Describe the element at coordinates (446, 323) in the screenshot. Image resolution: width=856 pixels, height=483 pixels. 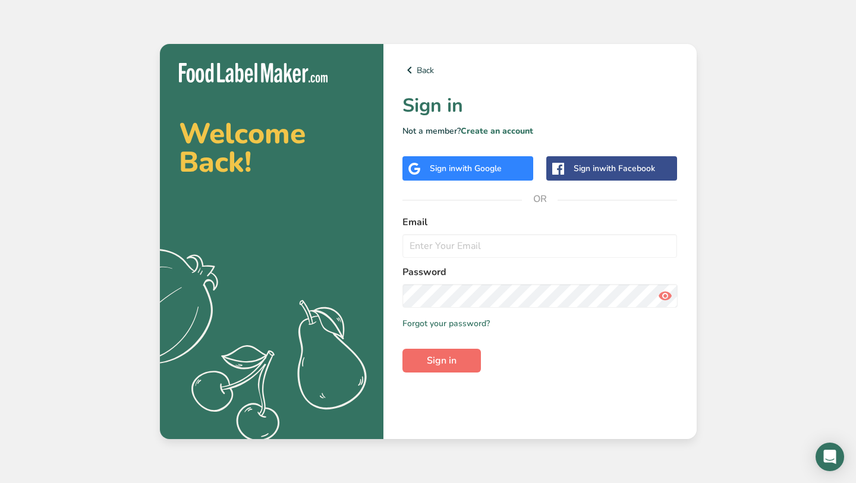
I see `a: Forgot your password?` at that location.